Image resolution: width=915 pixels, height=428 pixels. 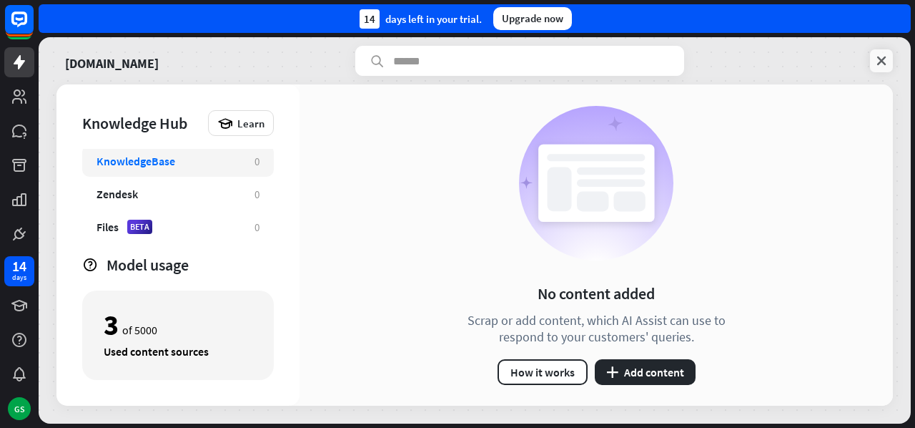 What do you see at coordinates (251, 123) in the screenshot?
I see `span: Learn` at bounding box center [251, 123].